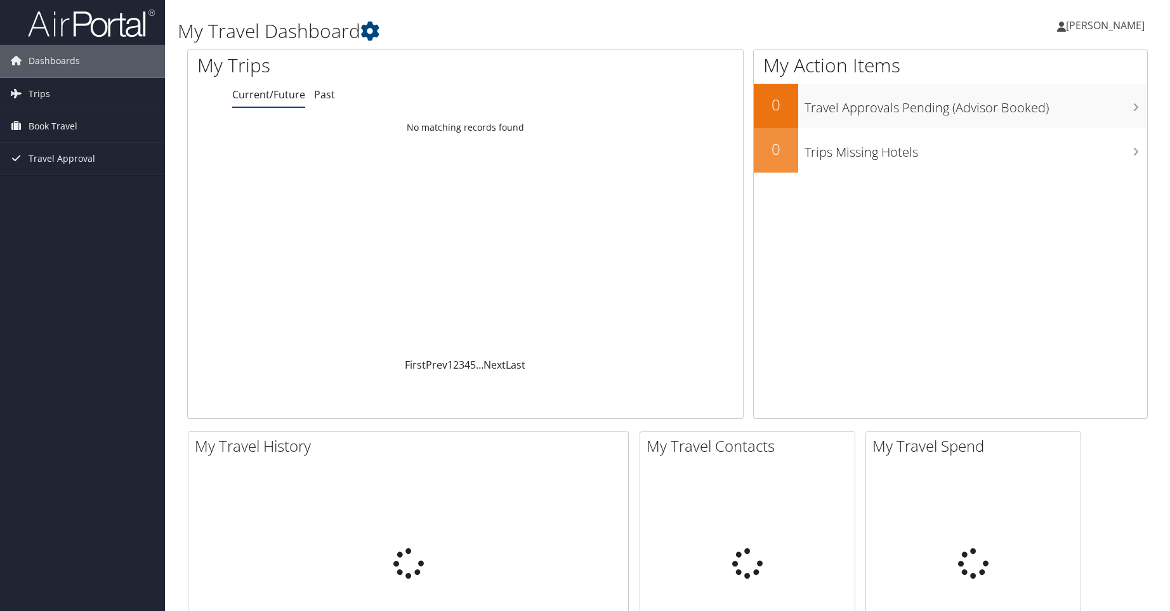 The height and width of the screenshot is (611, 1170). What do you see at coordinates (39, 94) in the screenshot?
I see `span: Trips` at bounding box center [39, 94].